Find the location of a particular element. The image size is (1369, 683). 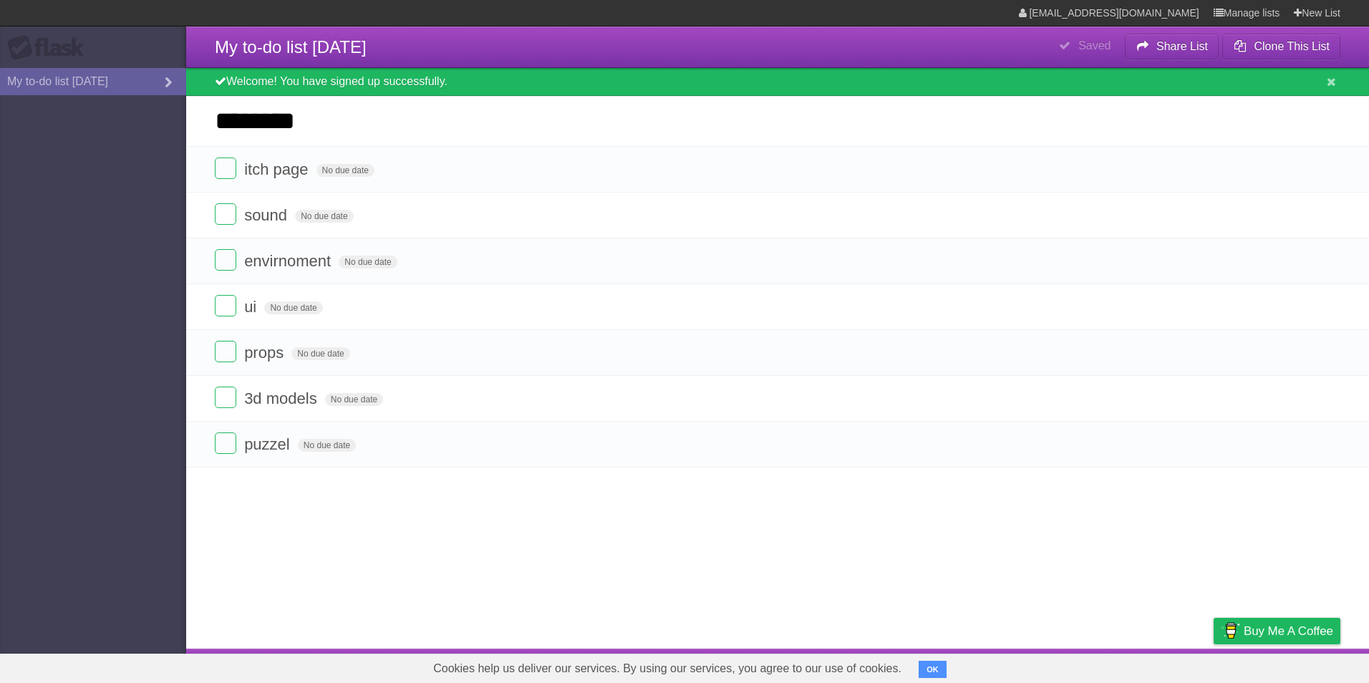

a: About is located at coordinates (1039, 666).